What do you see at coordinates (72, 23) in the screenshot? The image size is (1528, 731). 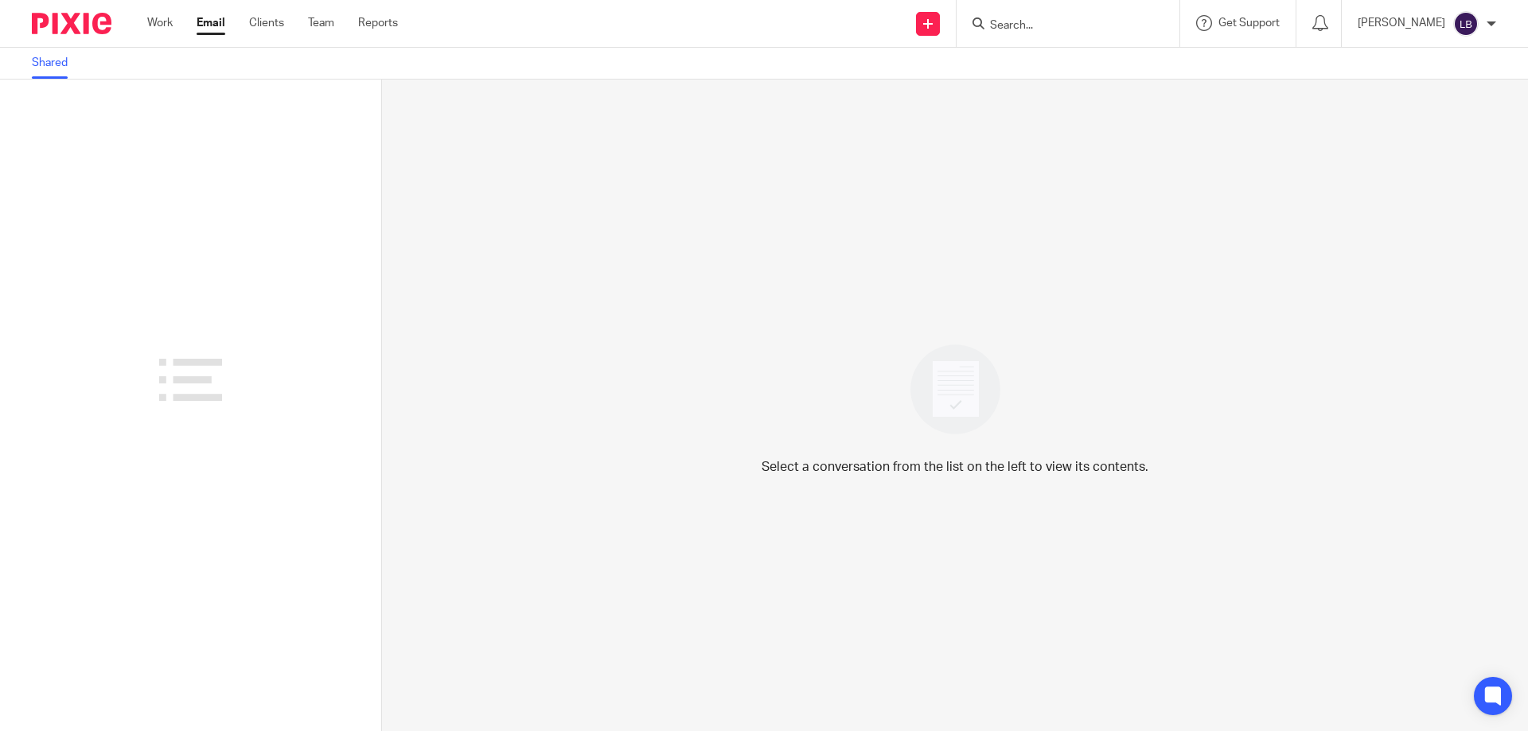 I see `img: Pixie` at bounding box center [72, 23].